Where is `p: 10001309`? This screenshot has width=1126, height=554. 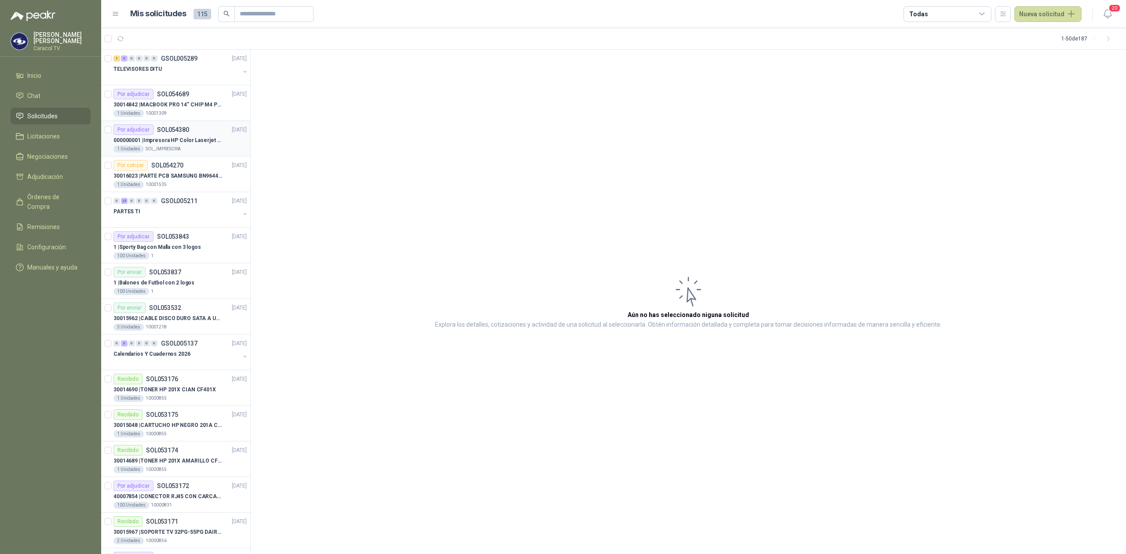 p: 10001309 is located at coordinates (156, 113).